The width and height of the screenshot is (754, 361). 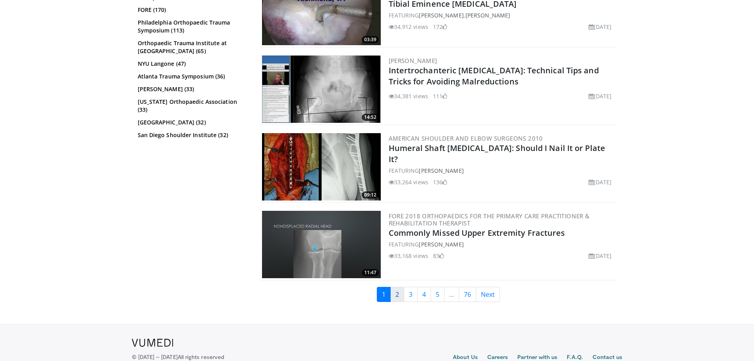 I want to click on a: Philadelphia Orthopaedic Trauma Symposium (113), so click(x=192, y=27).